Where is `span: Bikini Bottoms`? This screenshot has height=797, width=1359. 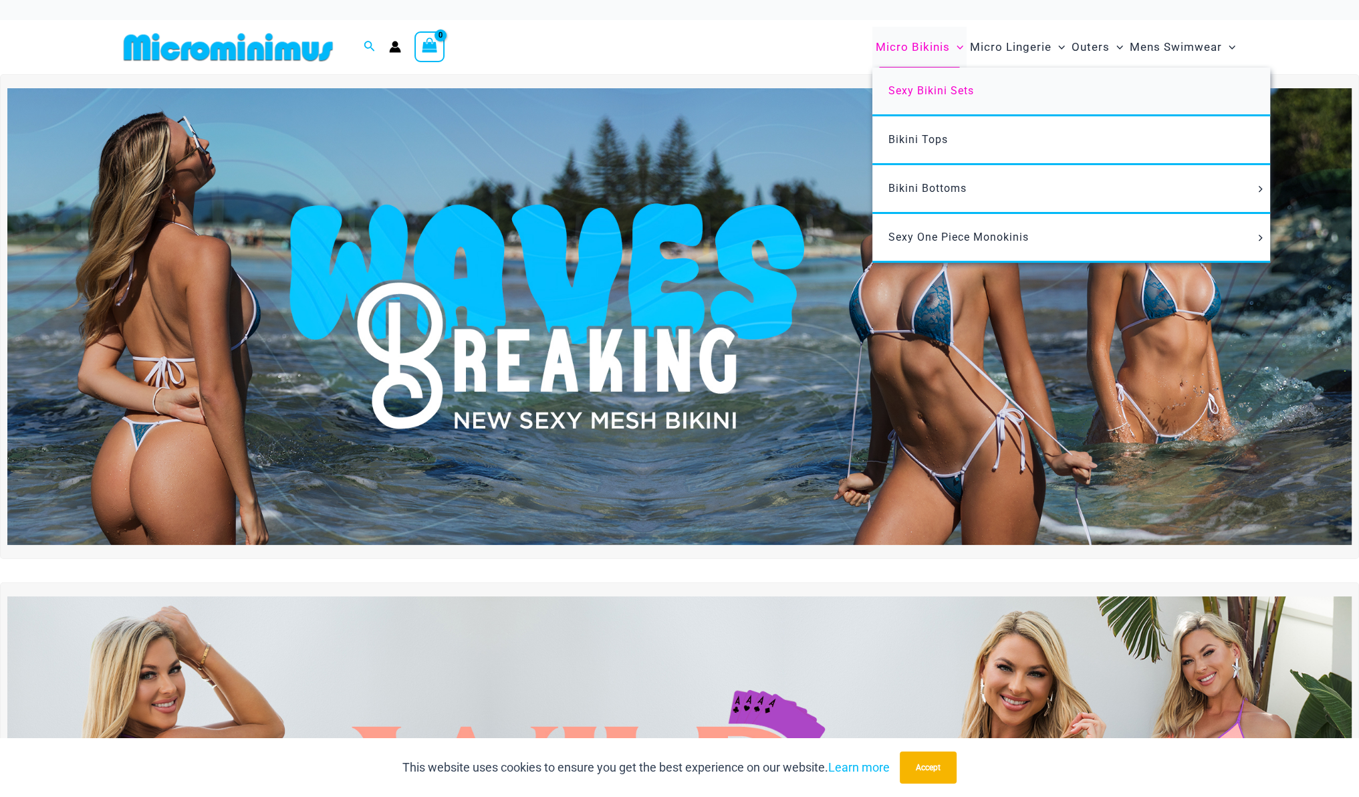 span: Bikini Bottoms is located at coordinates (927, 188).